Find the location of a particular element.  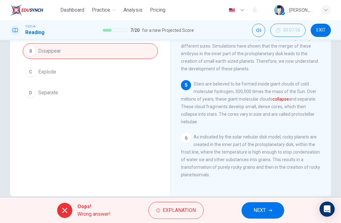

span: As indicated by the solar nebular disk model, rocky planets are created in the inner part of the ... is located at coordinates (250, 156).